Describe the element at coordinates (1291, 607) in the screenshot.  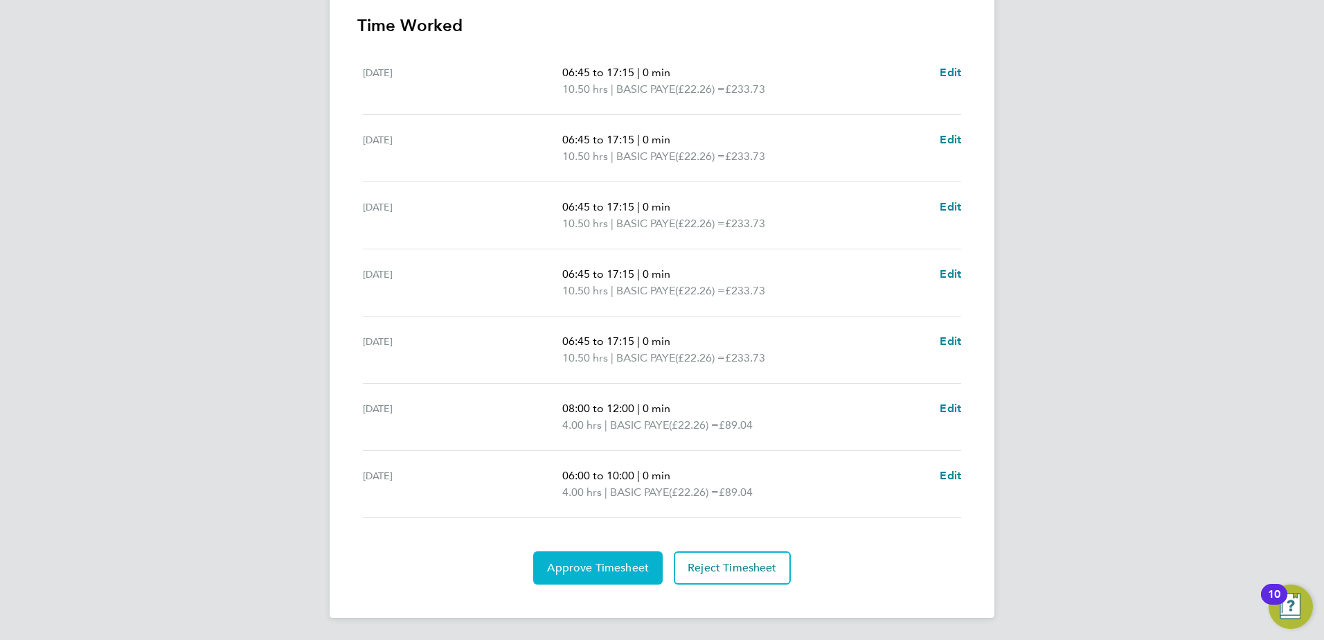
I see `button: Open Resource Center, 10 new notifications` at that location.